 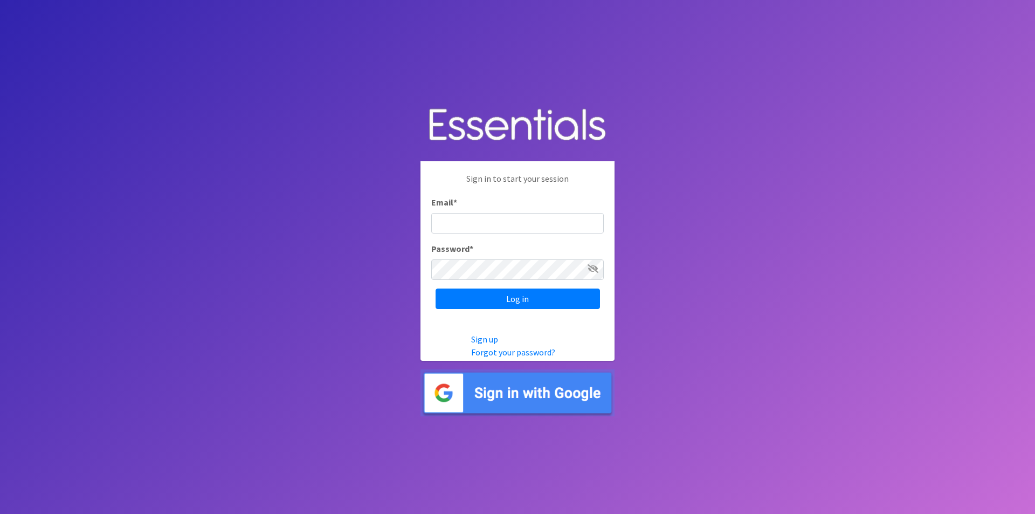 What do you see at coordinates (518, 184) in the screenshot?
I see `p: Sign in to start your session` at bounding box center [518, 184].